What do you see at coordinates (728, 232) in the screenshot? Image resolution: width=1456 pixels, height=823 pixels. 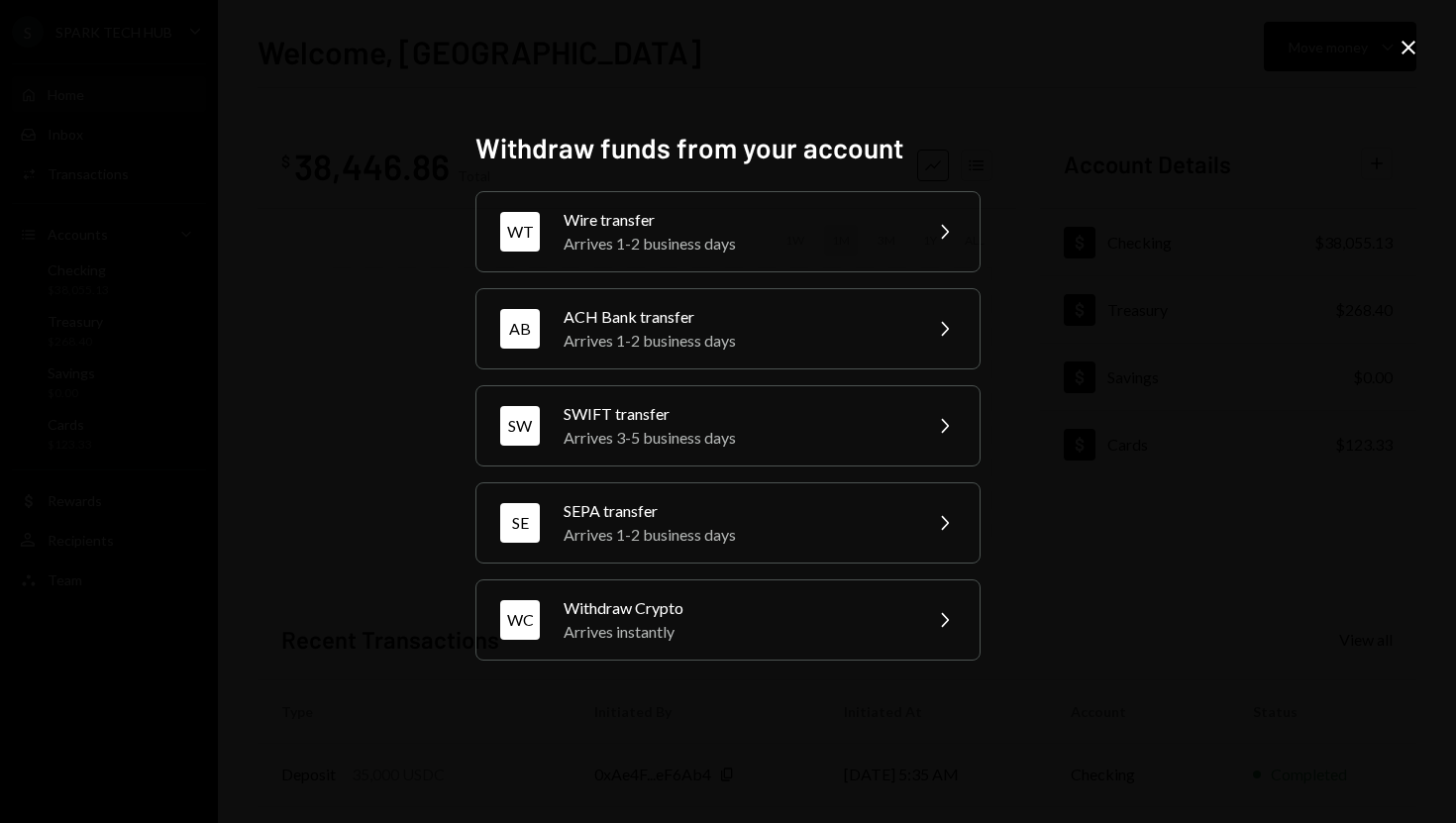 I see `button: WTWire transferArrives 1-2 business days` at bounding box center [728, 232].